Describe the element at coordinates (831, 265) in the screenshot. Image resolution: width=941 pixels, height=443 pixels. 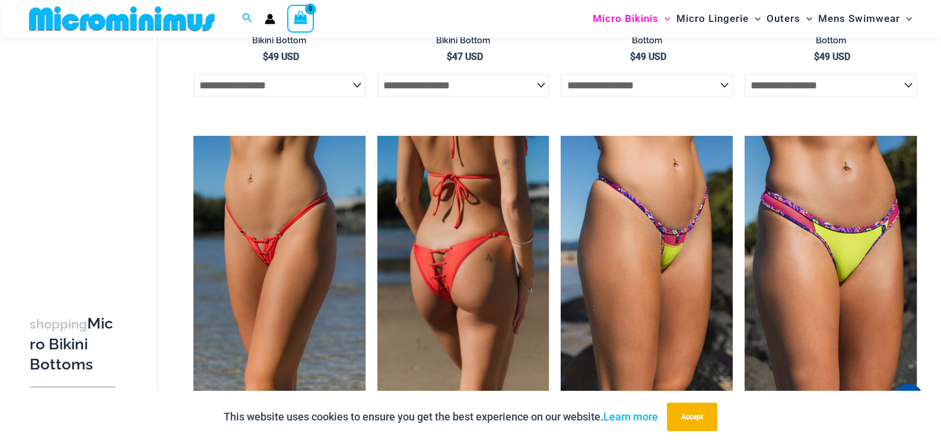
I see `a: Coastal Bliss Leopard Sunset Thong Bikini 03Coastal Bliss Leopard Sunset 4371 Thong Bikini 02Coas...` at that location.